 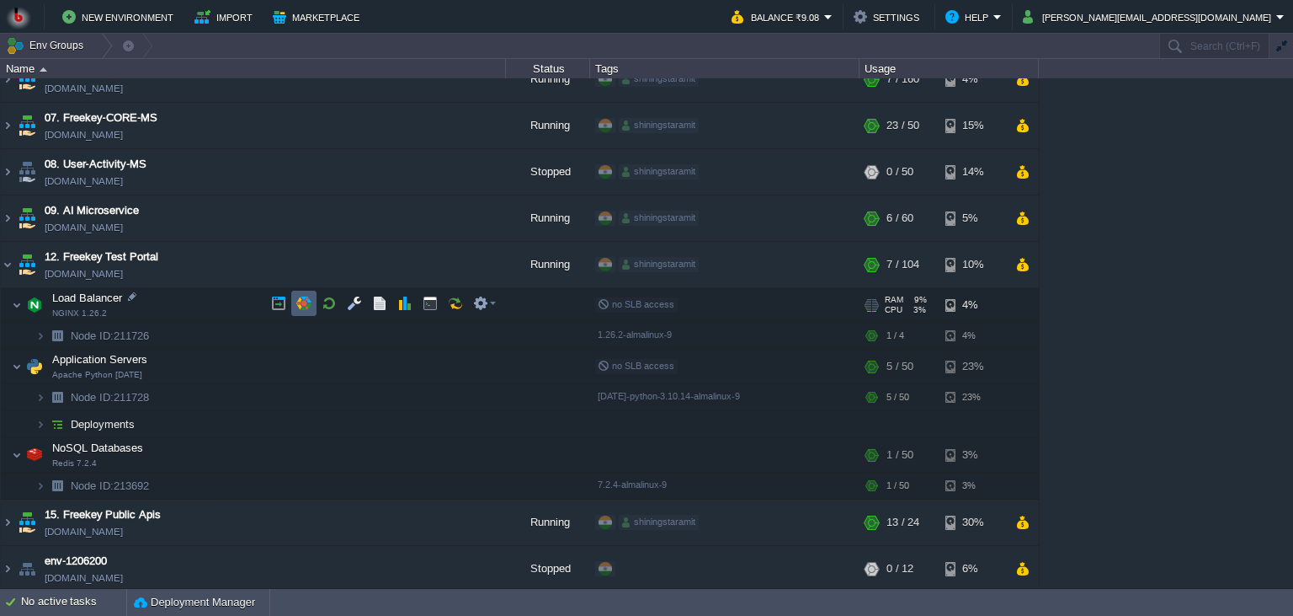 I want to click on div: Status, so click(x=548, y=68).